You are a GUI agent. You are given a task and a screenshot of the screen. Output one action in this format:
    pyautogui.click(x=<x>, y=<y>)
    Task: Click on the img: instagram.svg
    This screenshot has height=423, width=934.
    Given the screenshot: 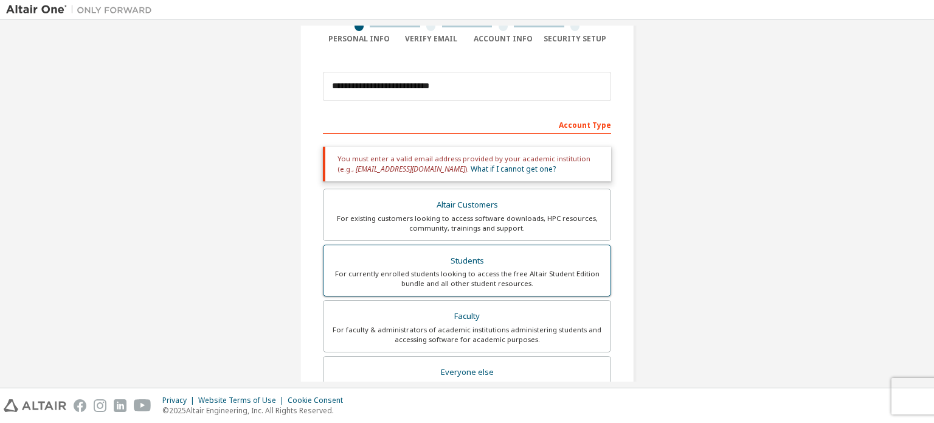 What is the action you would take?
    pyautogui.click(x=100, y=405)
    